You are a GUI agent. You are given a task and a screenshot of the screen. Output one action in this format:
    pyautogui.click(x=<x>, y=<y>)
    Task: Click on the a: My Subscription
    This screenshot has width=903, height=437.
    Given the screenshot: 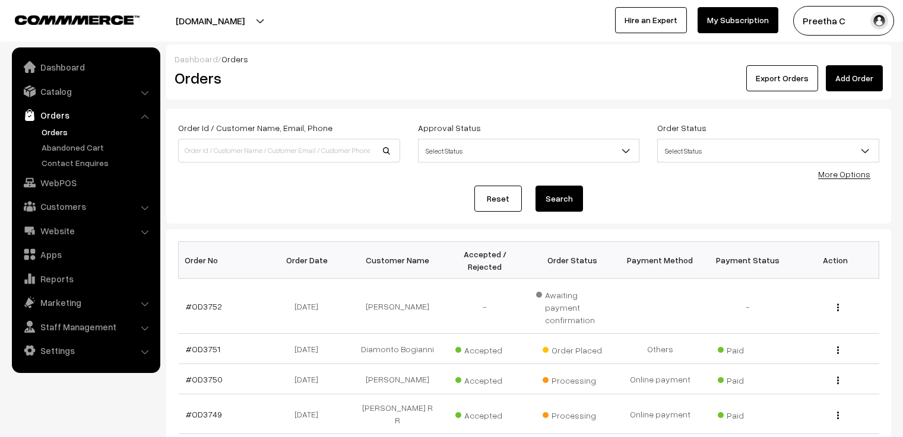 What is the action you would take?
    pyautogui.click(x=738, y=20)
    